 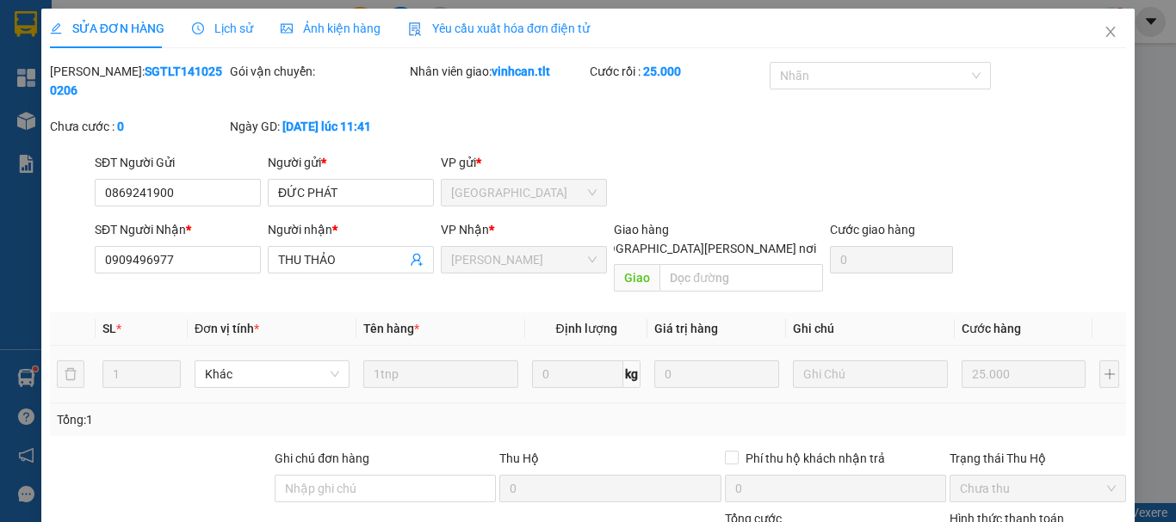 I want to click on button: plus, so click(x=1109, y=374).